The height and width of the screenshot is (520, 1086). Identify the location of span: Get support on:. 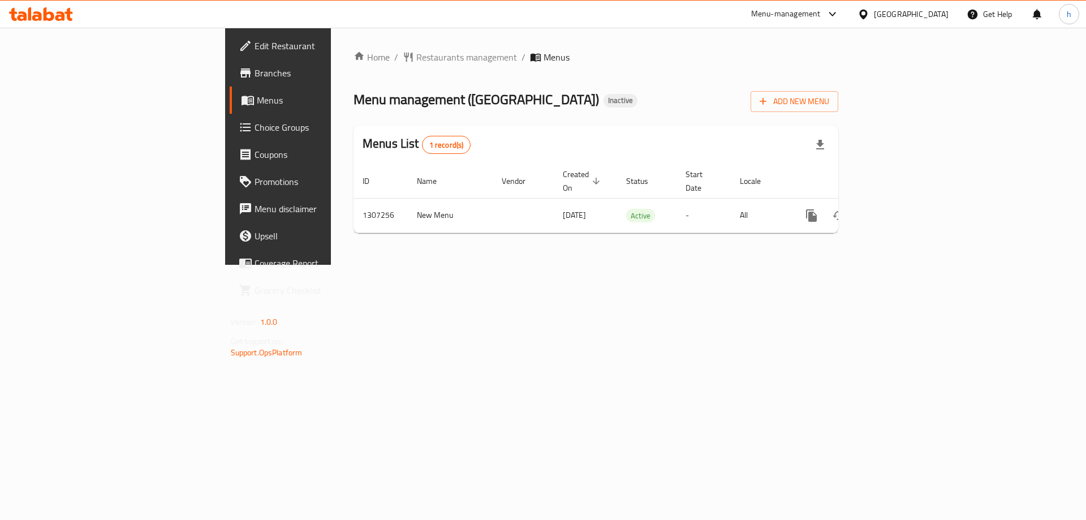
(257, 341).